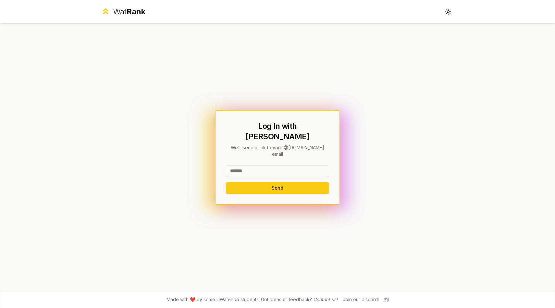 This screenshot has width=555, height=308. Describe the element at coordinates (278, 188) in the screenshot. I see `button: Send` at that location.